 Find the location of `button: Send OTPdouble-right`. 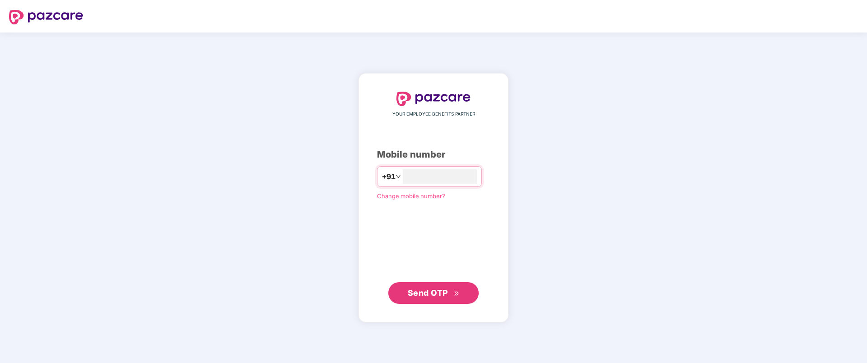

button: Send OTPdouble-right is located at coordinates (434, 293).